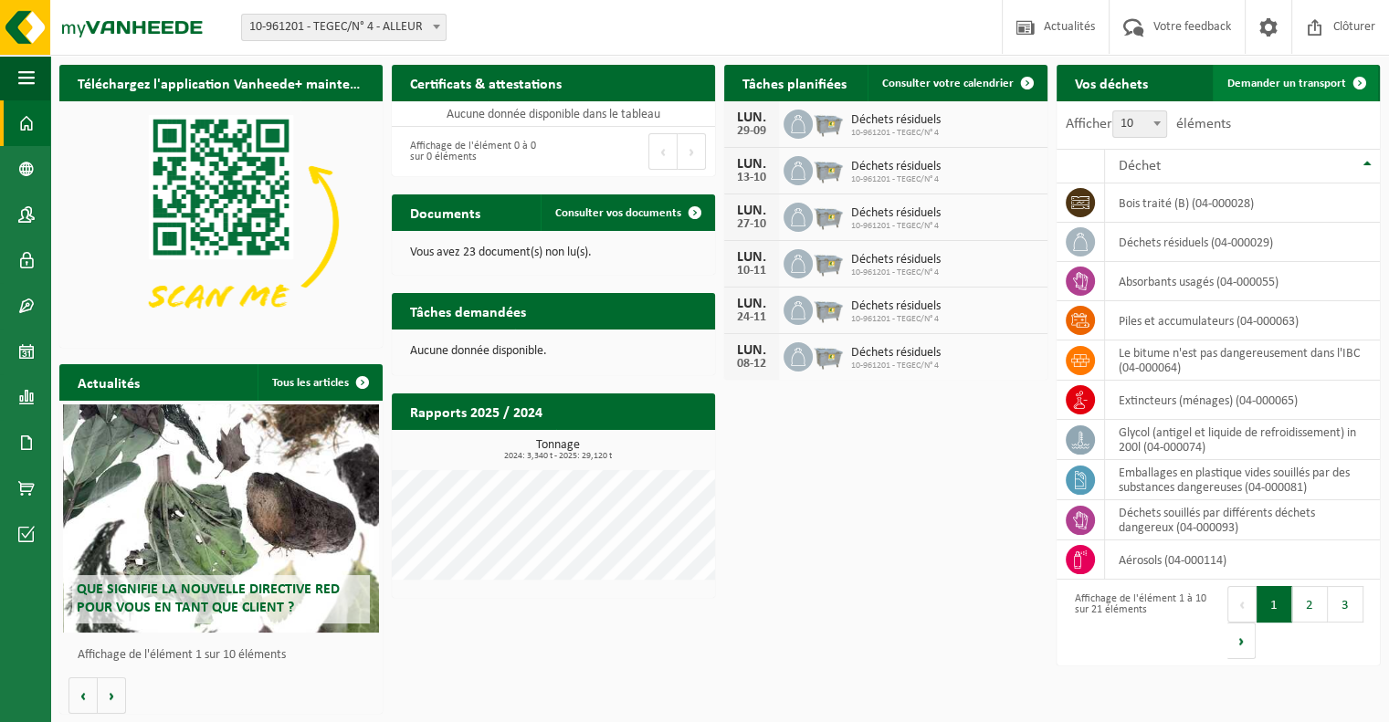  I want to click on h3: Tonnage, so click(558, 450).